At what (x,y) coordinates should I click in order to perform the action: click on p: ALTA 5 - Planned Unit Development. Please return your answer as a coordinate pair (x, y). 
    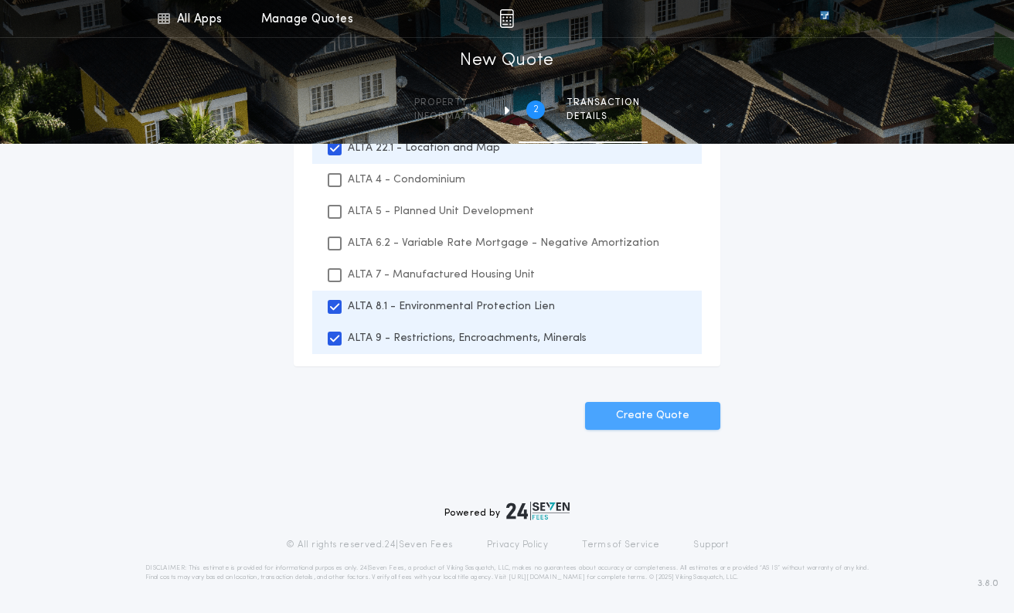
    Looking at the image, I should click on (441, 211).